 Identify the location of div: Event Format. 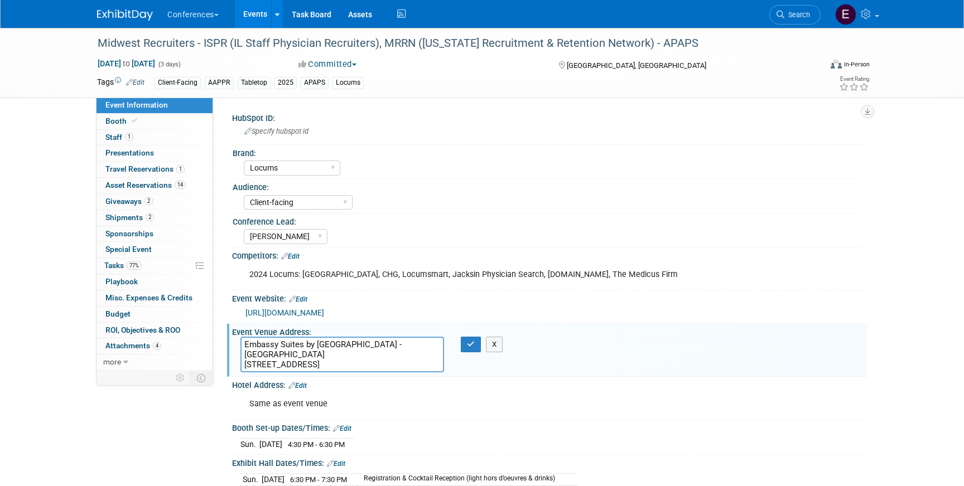
(812, 66).